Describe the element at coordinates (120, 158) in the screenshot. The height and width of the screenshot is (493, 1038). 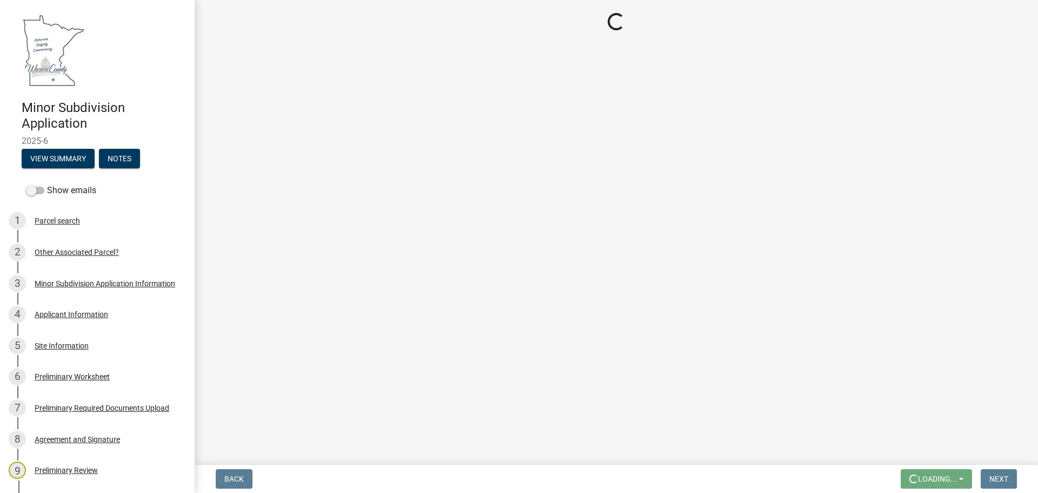
I see `button: Notes` at that location.